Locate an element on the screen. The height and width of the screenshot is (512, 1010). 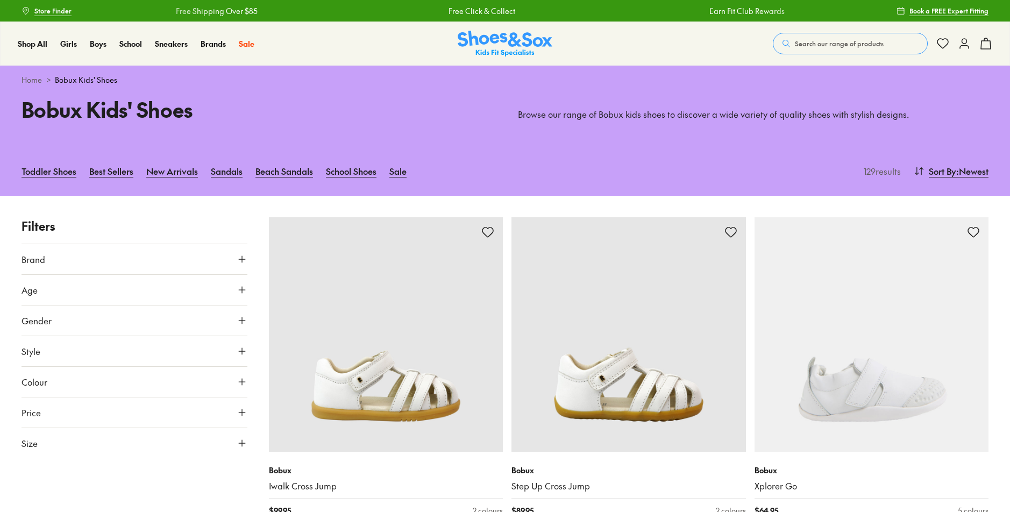
a: Book a FREE Expert Fitting is located at coordinates (942, 11).